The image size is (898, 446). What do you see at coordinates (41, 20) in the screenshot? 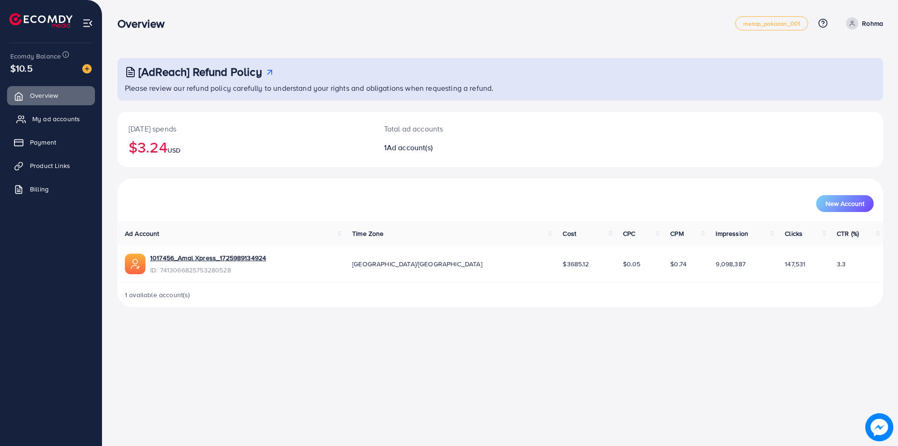
I see `img: logo` at bounding box center [41, 20].